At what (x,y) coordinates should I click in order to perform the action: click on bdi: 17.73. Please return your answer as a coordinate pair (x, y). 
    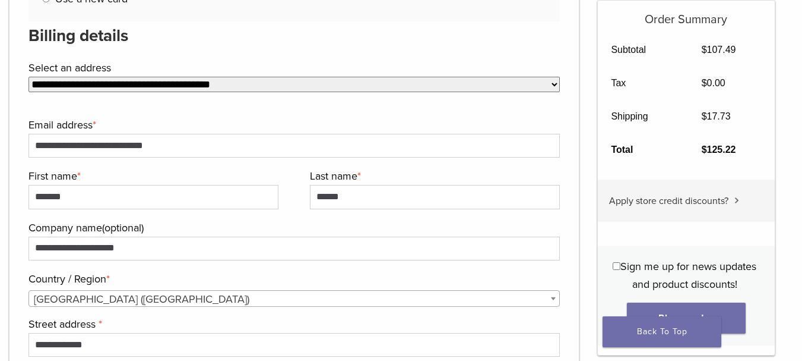
    Looking at the image, I should click on (716, 116).